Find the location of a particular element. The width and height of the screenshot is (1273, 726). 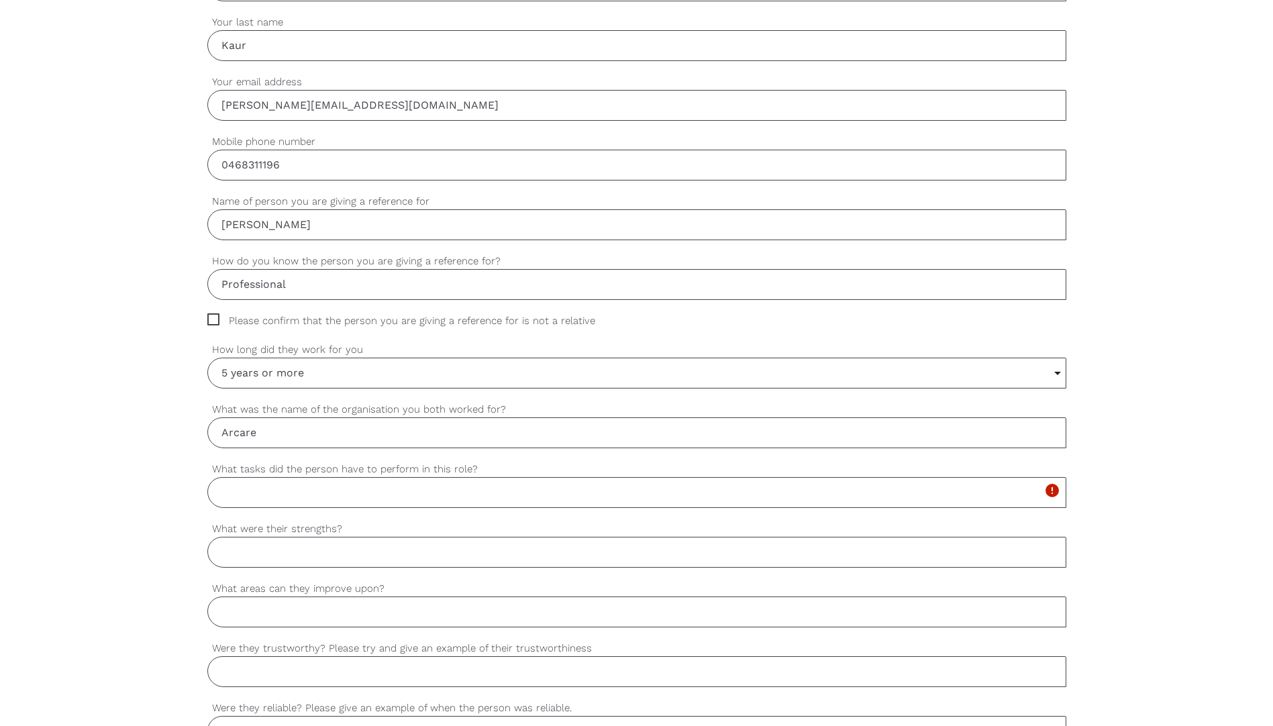

label: Were they trustworthy? Please try and give an example of their trustworthiness is located at coordinates (637, 648).